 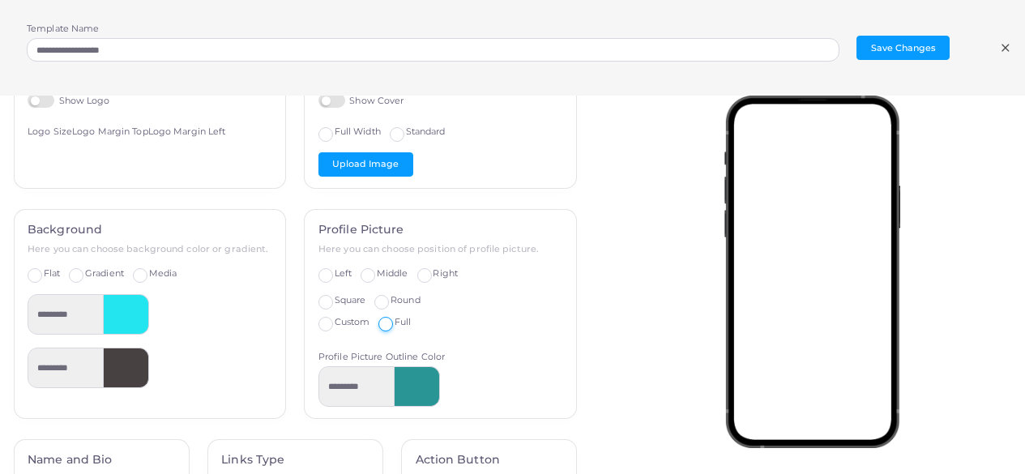 What do you see at coordinates (403, 322) in the screenshot?
I see `span: Full` at bounding box center [403, 322].